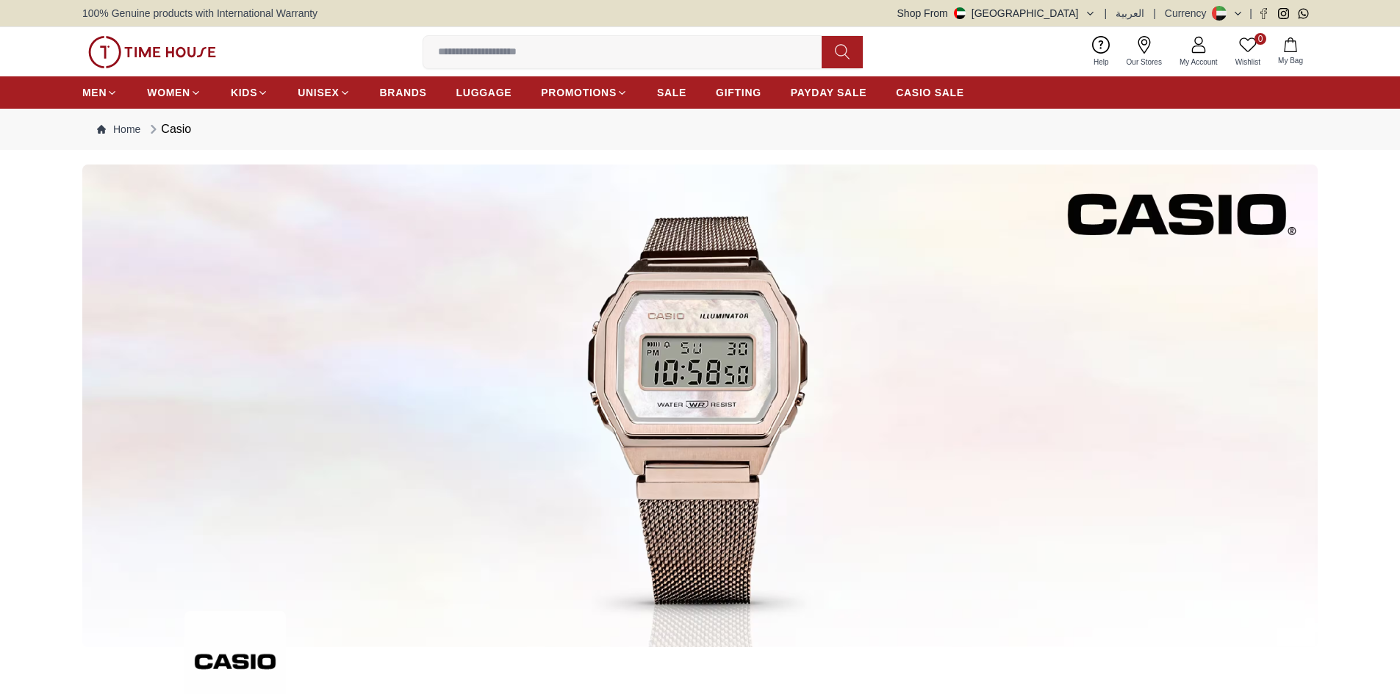 This screenshot has width=1400, height=694. Describe the element at coordinates (403, 93) in the screenshot. I see `span: BRANDS` at that location.